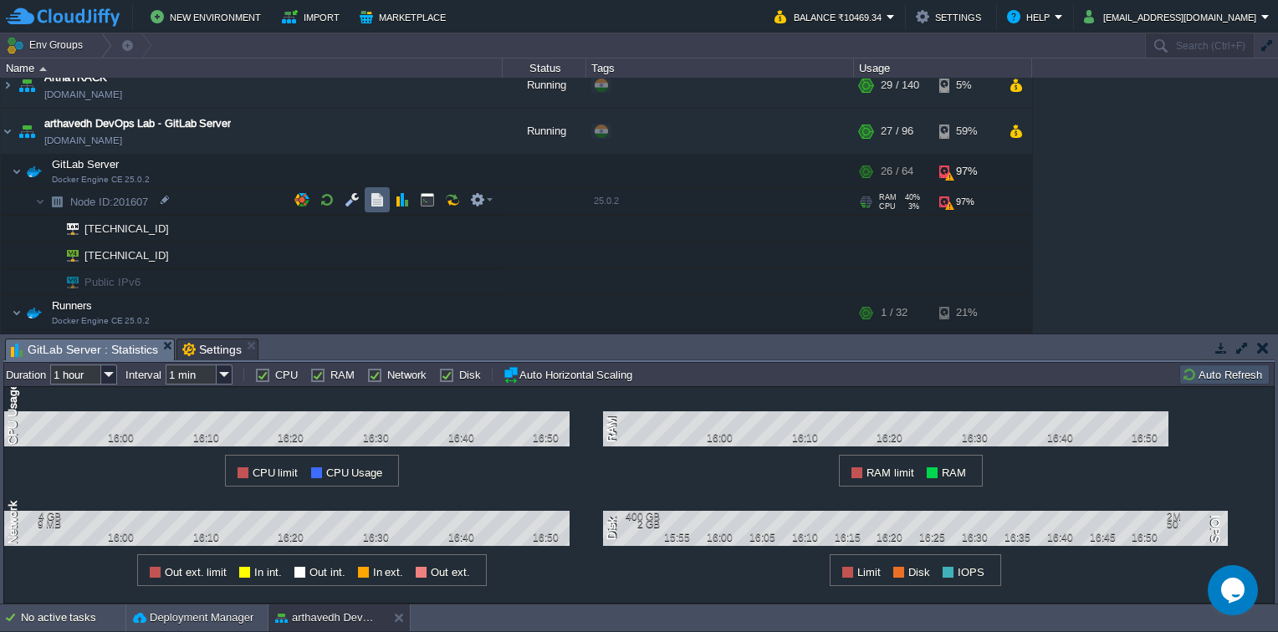 This screenshot has height=632, width=1278. What do you see at coordinates (110, 202) in the screenshot?
I see `a: Node ID:201607` at bounding box center [110, 202].